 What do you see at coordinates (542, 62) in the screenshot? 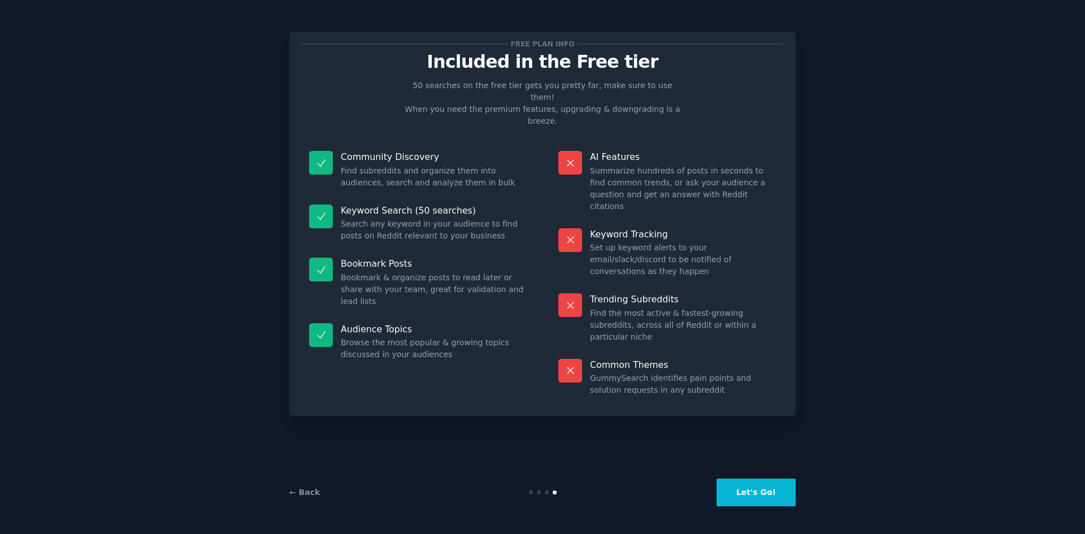
I see `p: Included in the Free tier` at bounding box center [542, 62].